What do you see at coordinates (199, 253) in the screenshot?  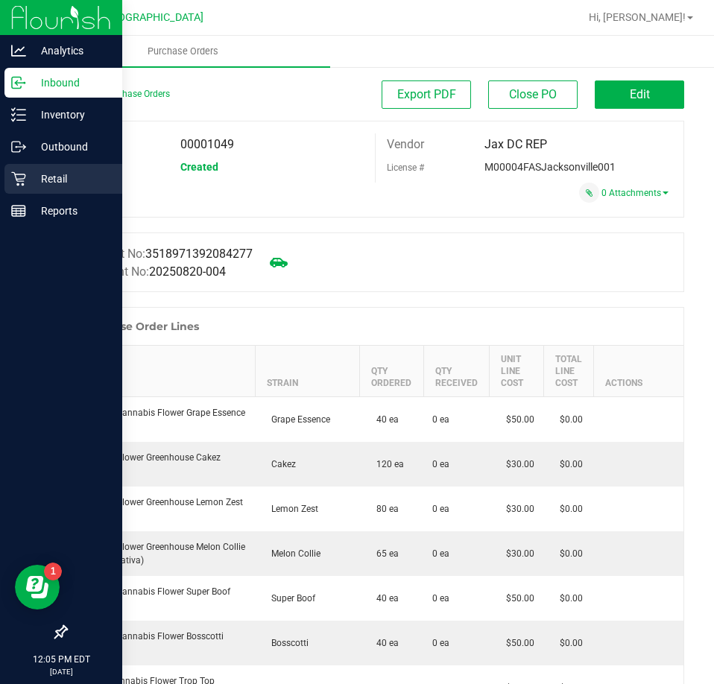 I see `span: 3518971392084277` at bounding box center [199, 253].